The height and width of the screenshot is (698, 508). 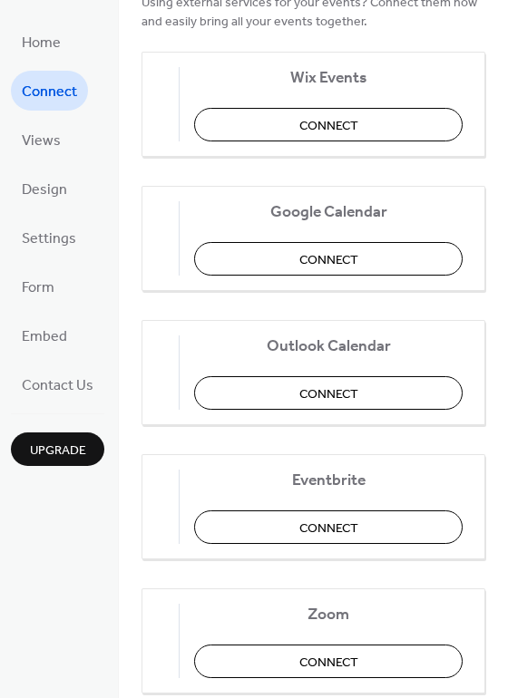 I want to click on span: Design, so click(x=44, y=190).